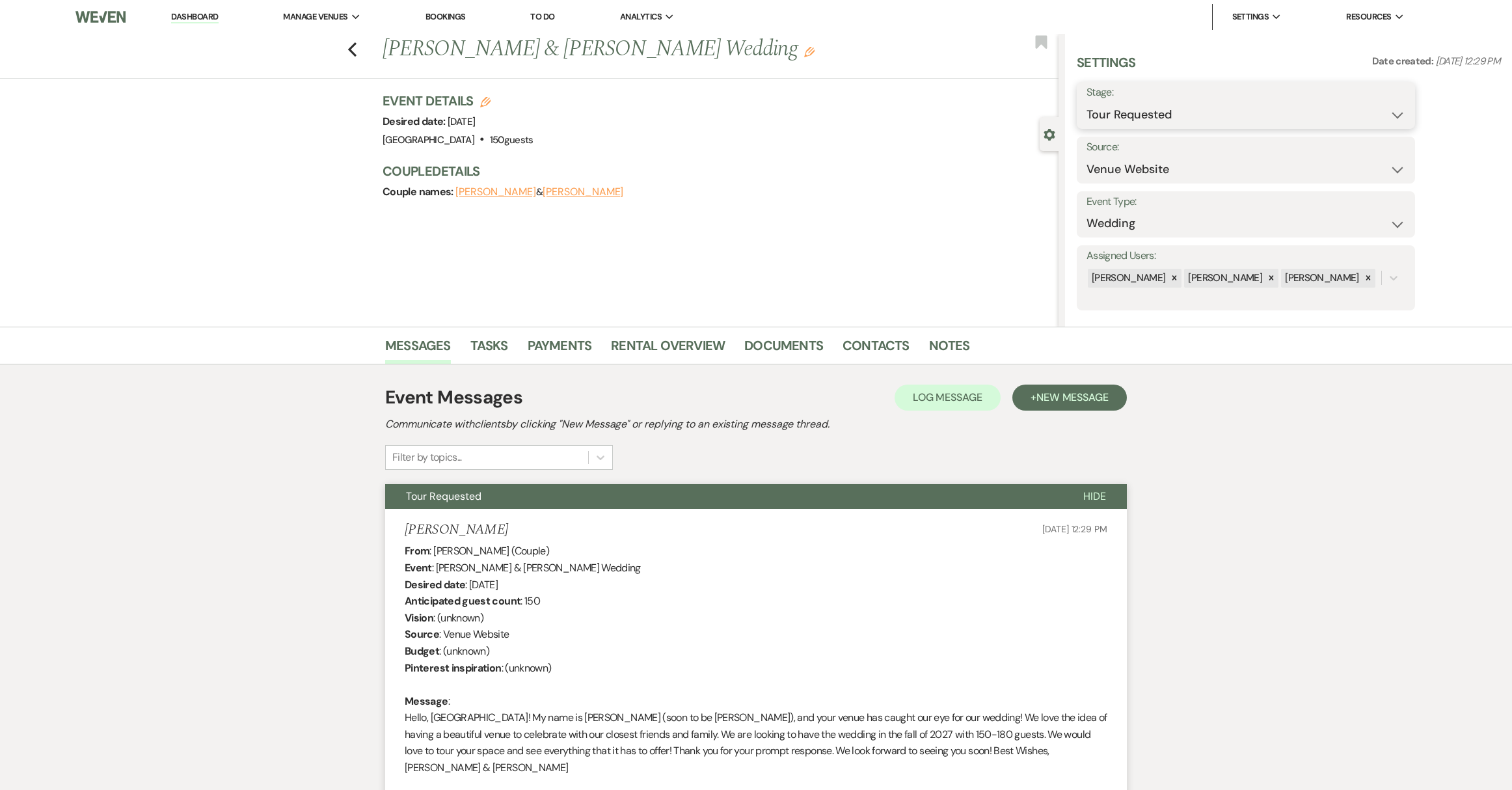 Image resolution: width=1512 pixels, height=790 pixels. What do you see at coordinates (100, 17) in the screenshot?
I see `img: Weven Logo` at bounding box center [100, 17].